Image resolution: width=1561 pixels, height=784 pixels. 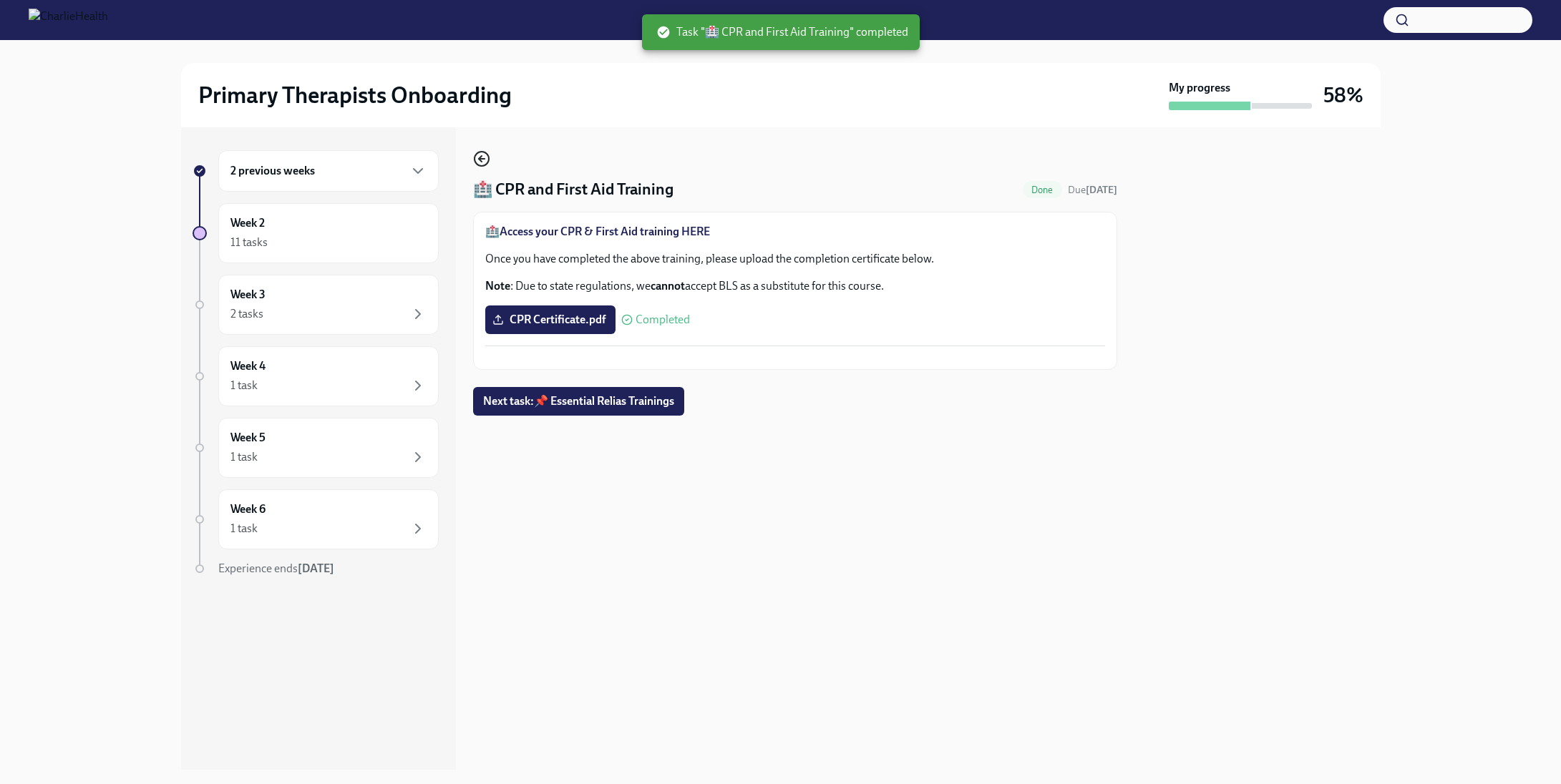 I want to click on a: Week 61 task, so click(x=316, y=519).